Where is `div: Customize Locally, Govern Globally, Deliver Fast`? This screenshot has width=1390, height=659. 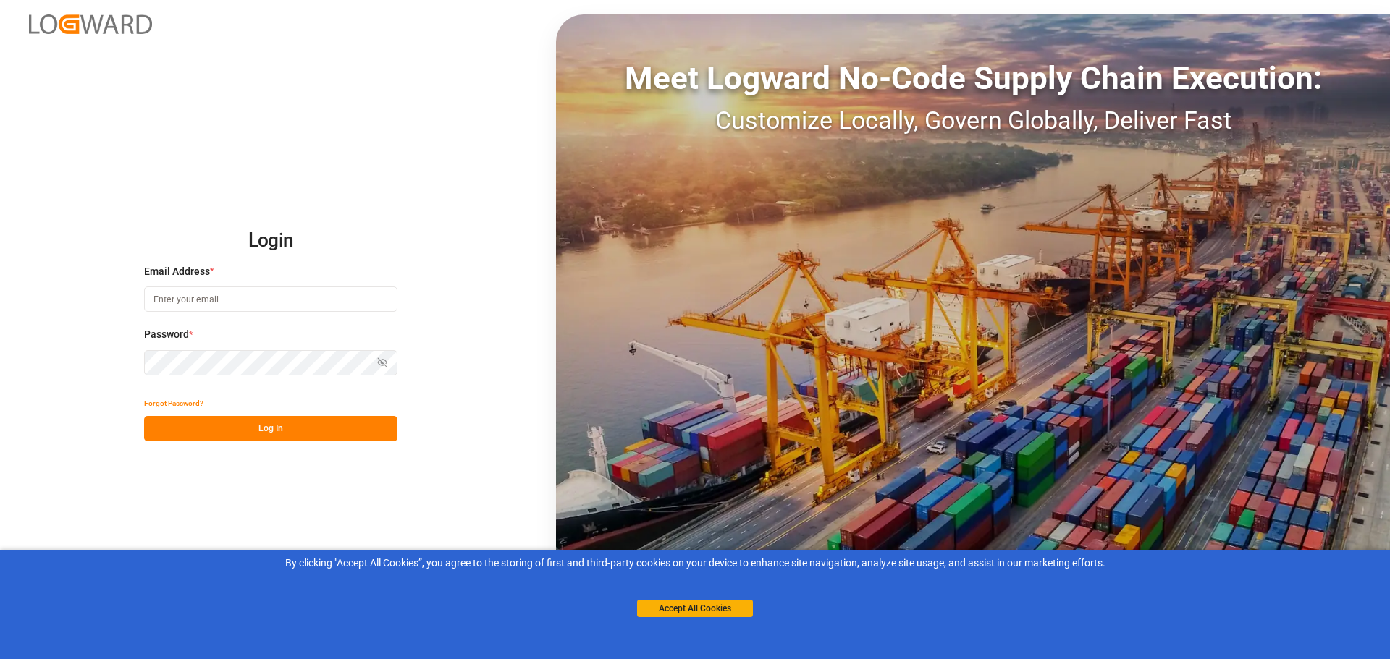 div: Customize Locally, Govern Globally, Deliver Fast is located at coordinates (973, 120).